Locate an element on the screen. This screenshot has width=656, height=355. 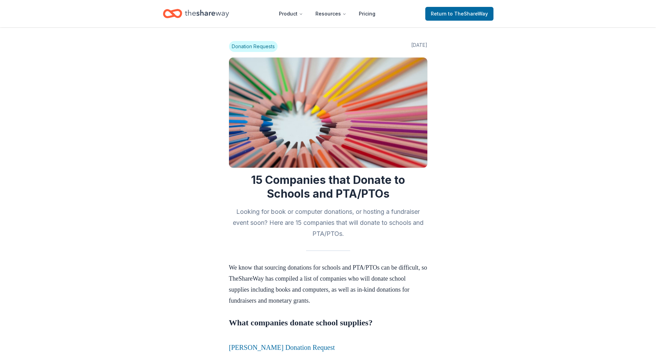
span: Return is located at coordinates (459, 14).